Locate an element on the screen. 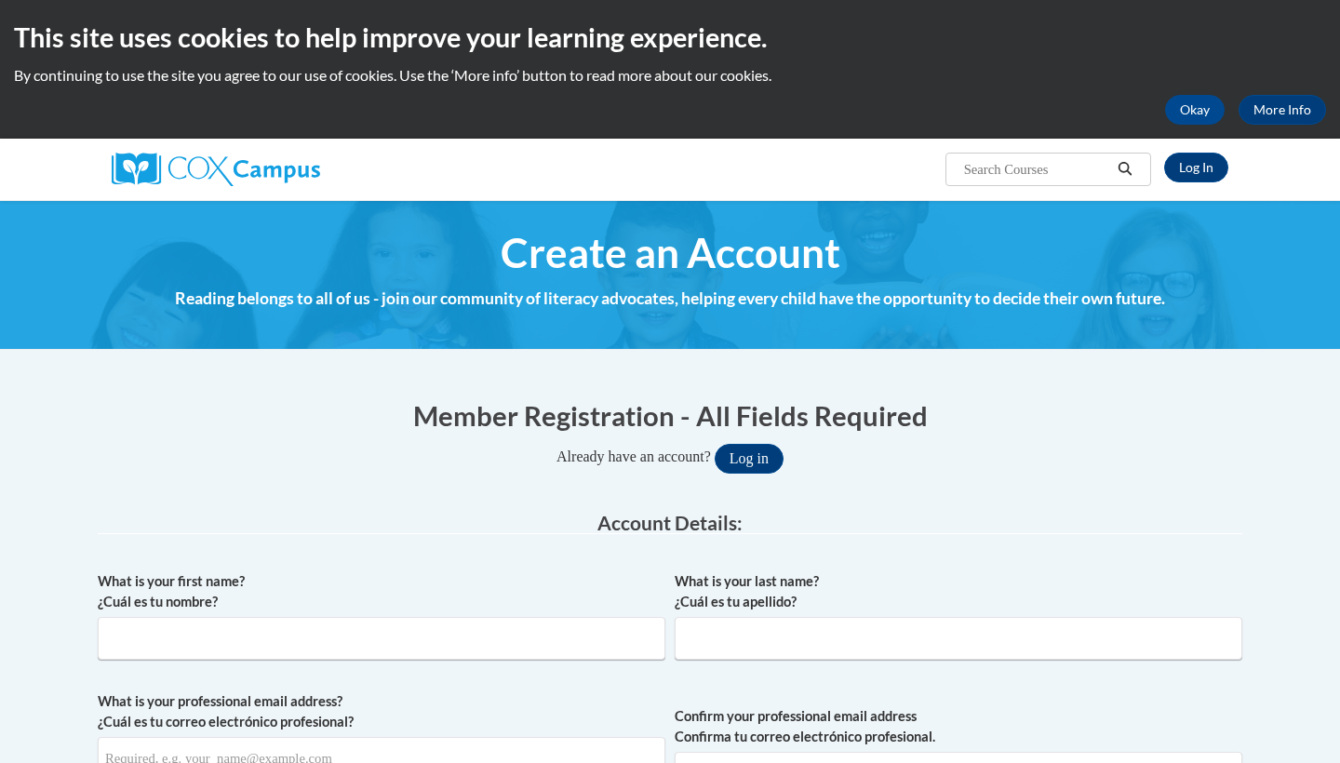 This screenshot has height=763, width=1340. p: By continuing to use the site you agree to our use of cookies. Use the ‘More info’ button to read... is located at coordinates (670, 75).